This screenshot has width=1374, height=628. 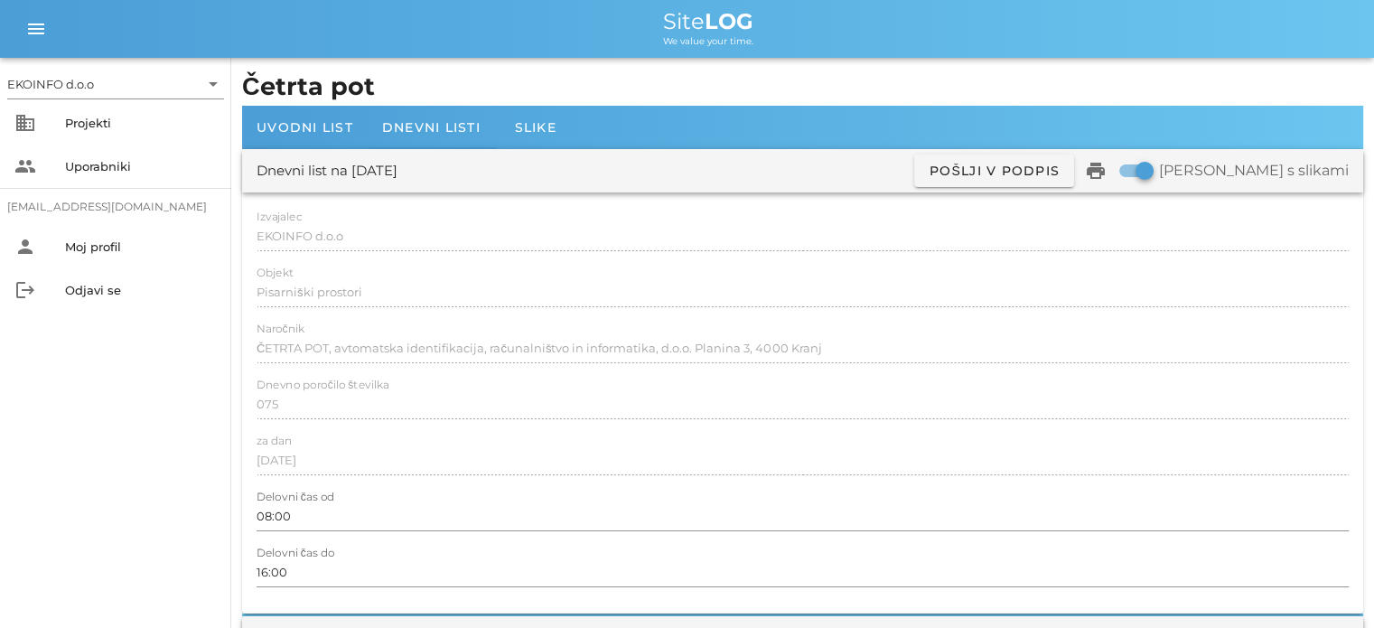 I want to click on label: Izvajalec, so click(x=279, y=217).